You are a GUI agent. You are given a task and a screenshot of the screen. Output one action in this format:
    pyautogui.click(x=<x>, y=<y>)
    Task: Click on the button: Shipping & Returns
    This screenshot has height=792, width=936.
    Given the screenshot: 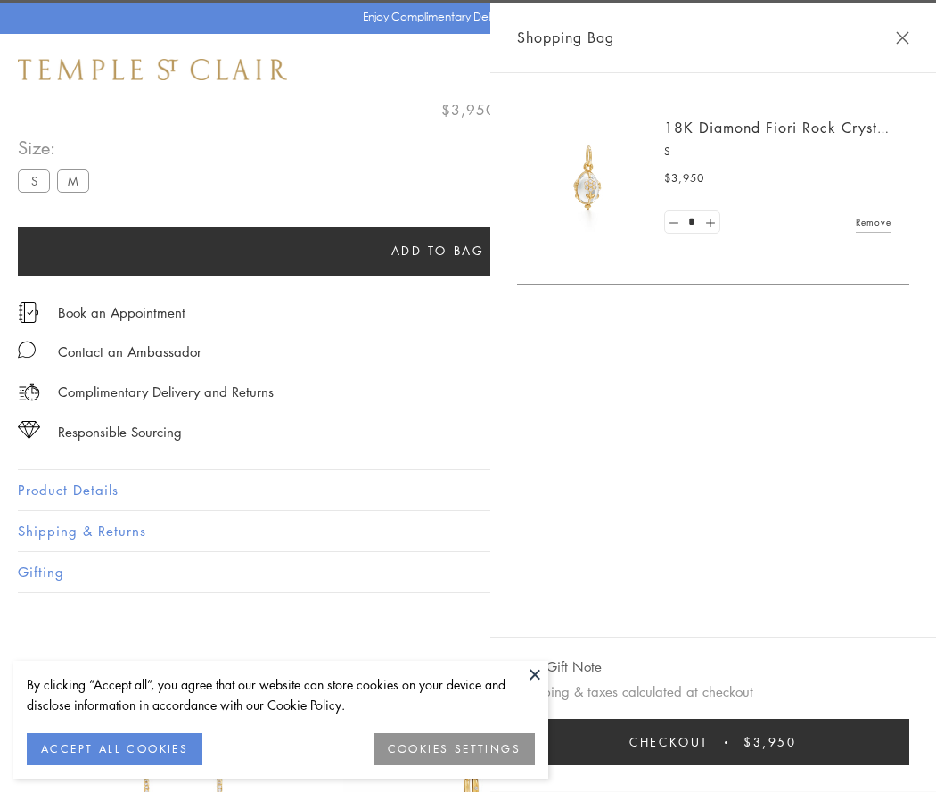 What is the action you would take?
    pyautogui.click(x=468, y=531)
    